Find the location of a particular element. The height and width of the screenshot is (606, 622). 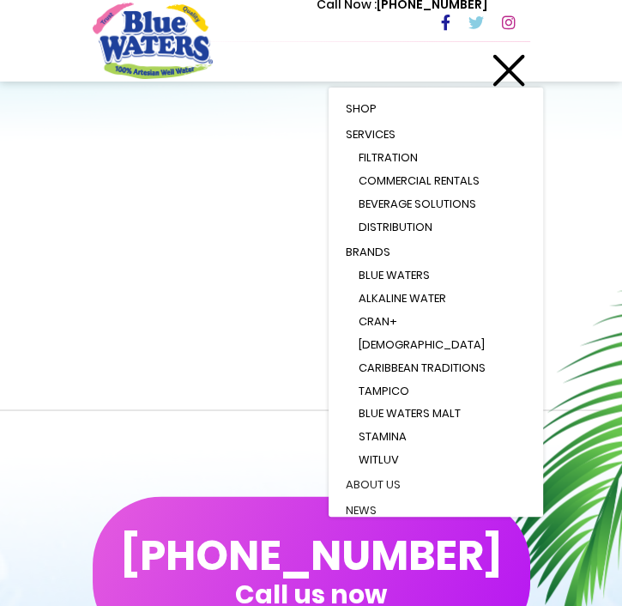

span: Blue Waters Malt is located at coordinates (409, 413).